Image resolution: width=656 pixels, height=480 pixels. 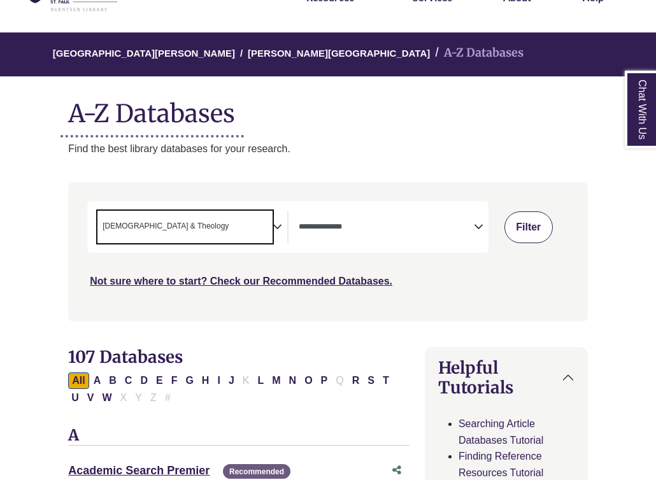 What do you see at coordinates (144, 381) in the screenshot?
I see `button: Filter Results D` at bounding box center [144, 381].